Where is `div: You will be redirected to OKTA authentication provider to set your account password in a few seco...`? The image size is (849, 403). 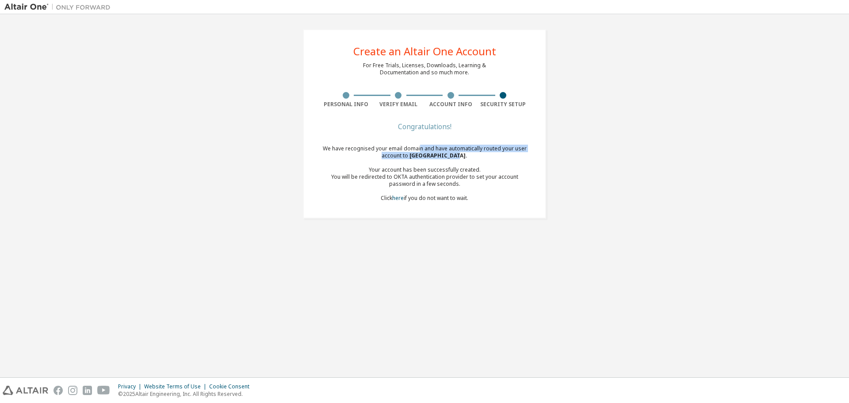 div: You will be redirected to OKTA authentication provider to set your account password in a few seco... is located at coordinates (424, 180).